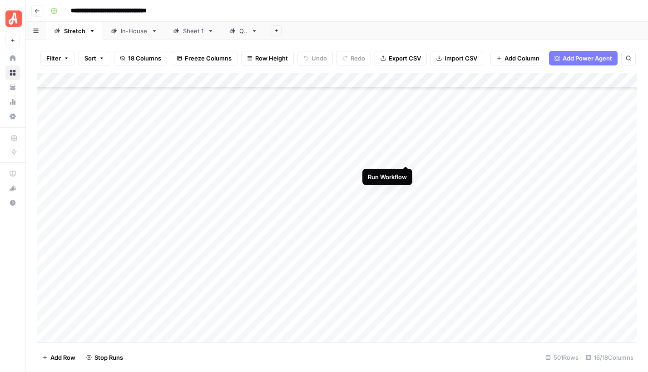  Describe the element at coordinates (140, 58) in the screenshot. I see `button: 18 Columns` at that location.